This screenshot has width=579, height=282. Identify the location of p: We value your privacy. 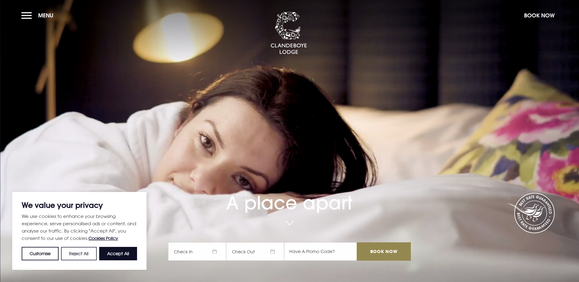
(79, 205).